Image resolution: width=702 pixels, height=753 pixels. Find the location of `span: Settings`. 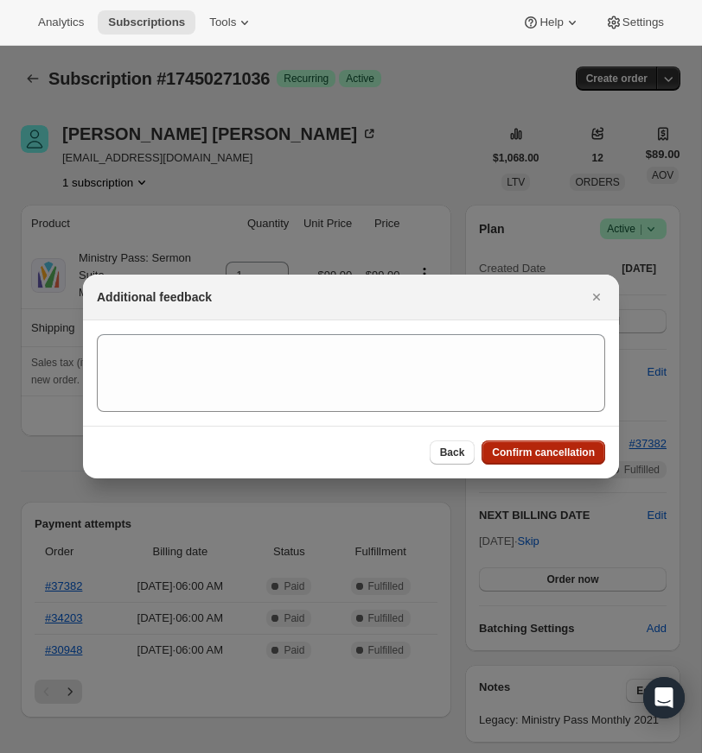

span: Settings is located at coordinates (643, 22).